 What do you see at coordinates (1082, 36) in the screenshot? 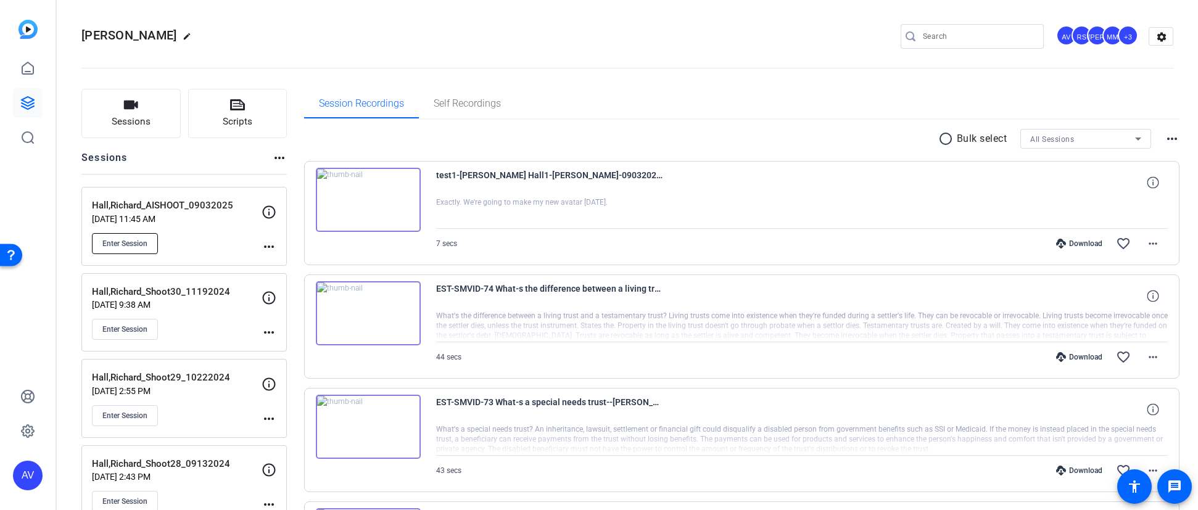
I see `ngx-avatar: René Snow` at bounding box center [1082, 36].